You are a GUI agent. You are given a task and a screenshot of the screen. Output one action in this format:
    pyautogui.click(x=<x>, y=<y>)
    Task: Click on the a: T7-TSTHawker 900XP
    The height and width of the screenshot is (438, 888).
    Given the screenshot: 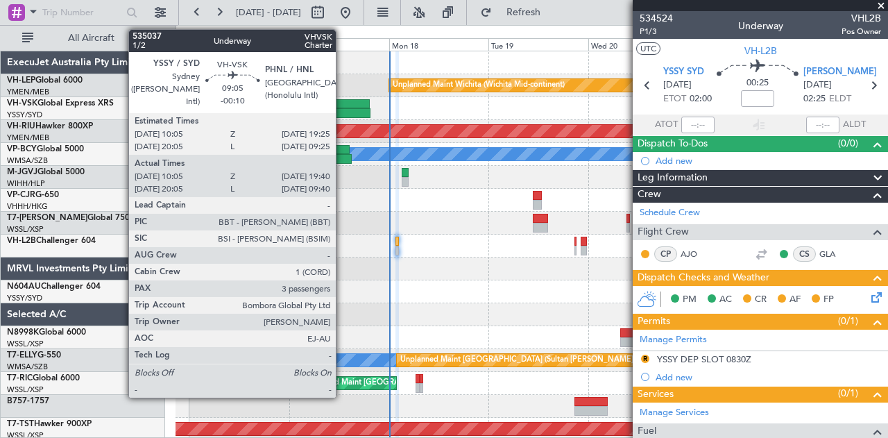 What is the action you would take?
    pyautogui.click(x=49, y=424)
    